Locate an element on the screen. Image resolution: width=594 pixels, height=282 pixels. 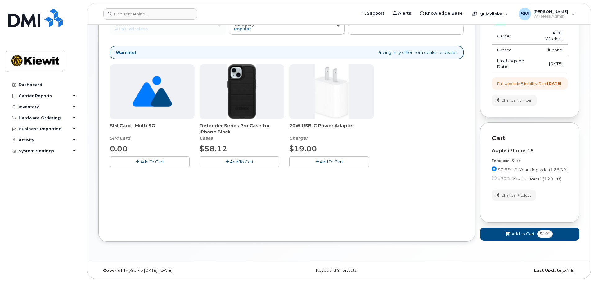
strong: Last Update is located at coordinates (547, 271).